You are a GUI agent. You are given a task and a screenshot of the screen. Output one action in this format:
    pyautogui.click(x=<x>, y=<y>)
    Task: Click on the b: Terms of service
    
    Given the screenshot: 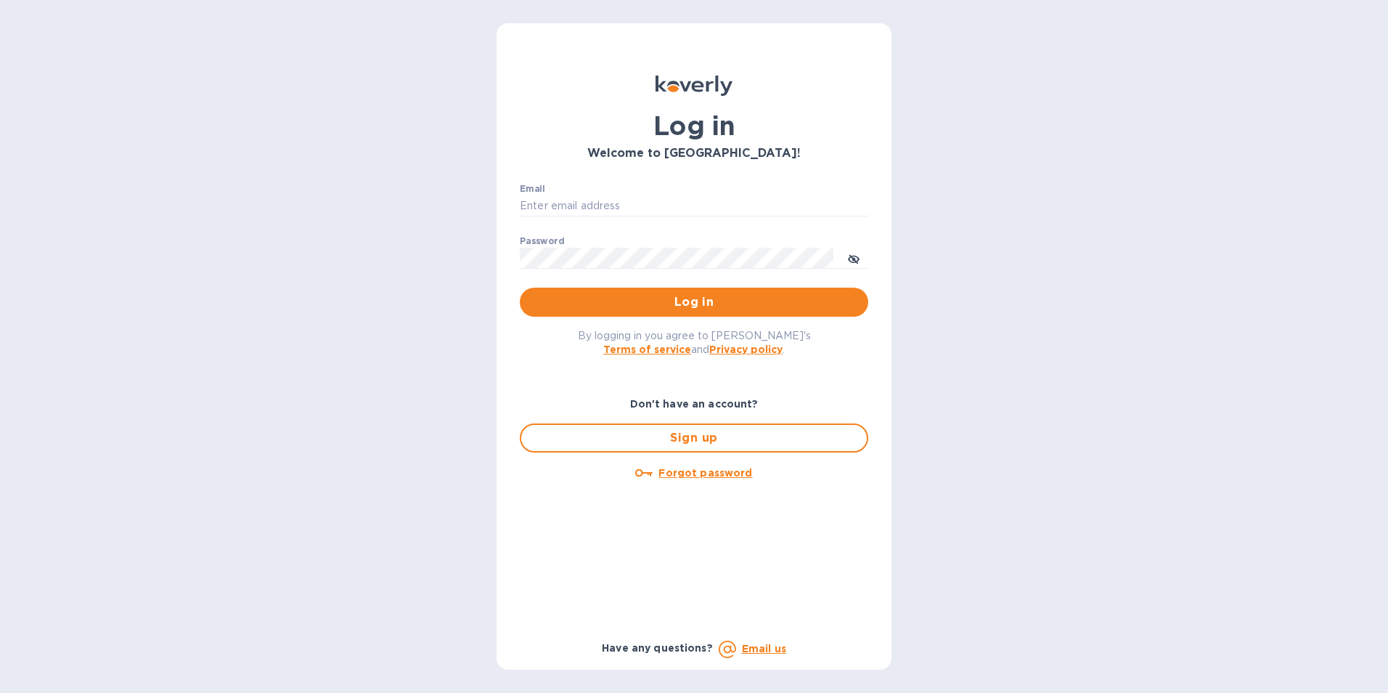 What is the action you would take?
    pyautogui.click(x=647, y=349)
    